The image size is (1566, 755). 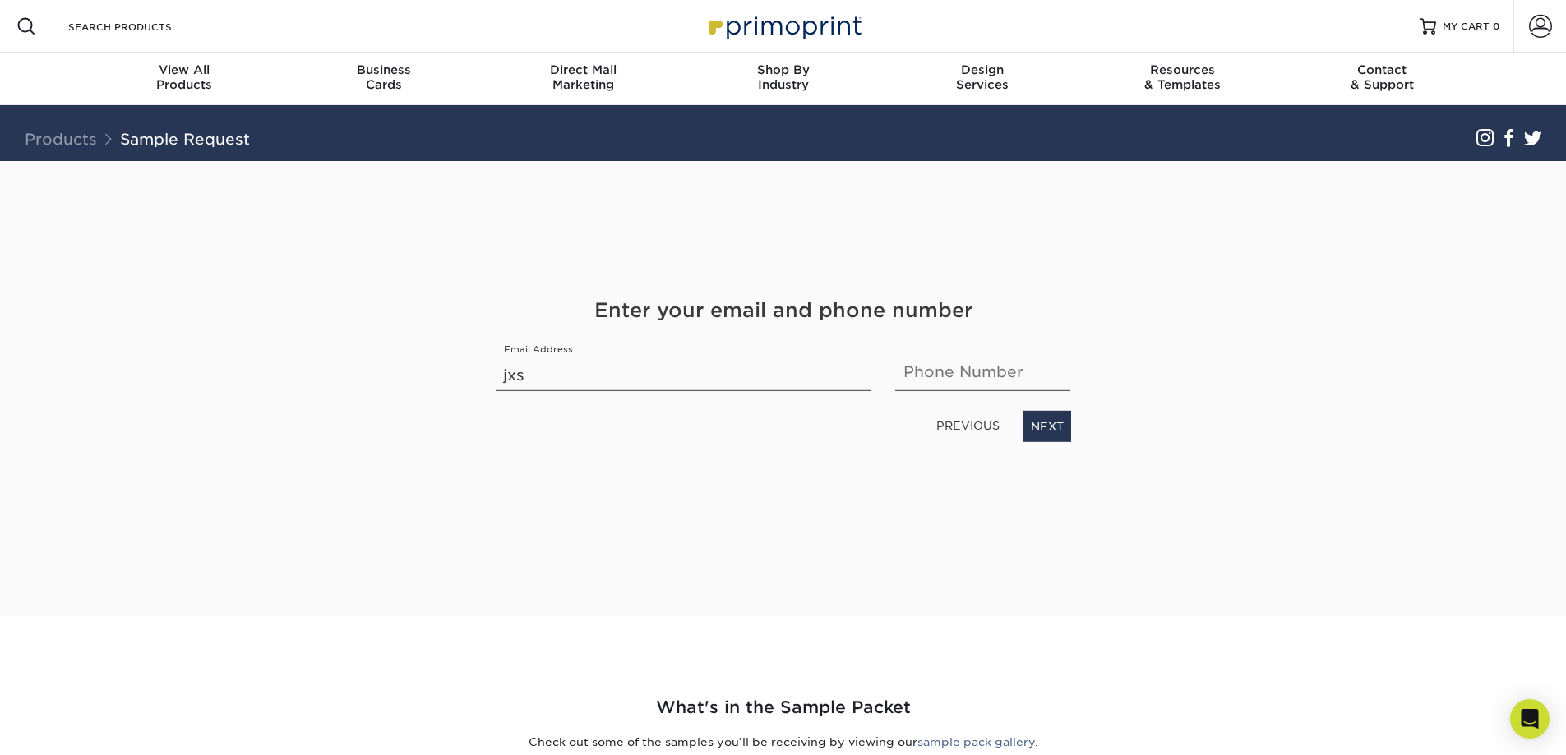 I want to click on div: Products, so click(x=184, y=77).